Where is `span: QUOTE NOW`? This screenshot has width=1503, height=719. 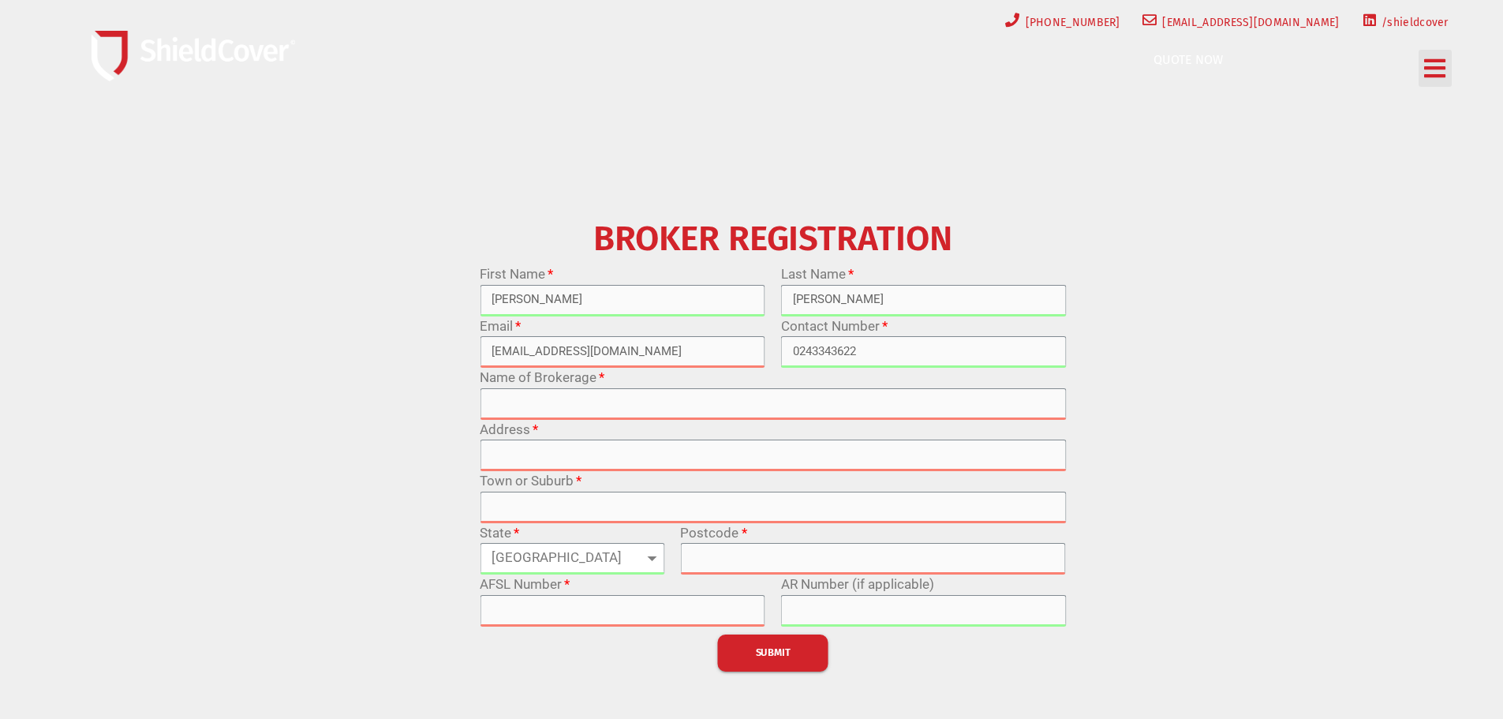 span: QUOTE NOW is located at coordinates (1220, 65).